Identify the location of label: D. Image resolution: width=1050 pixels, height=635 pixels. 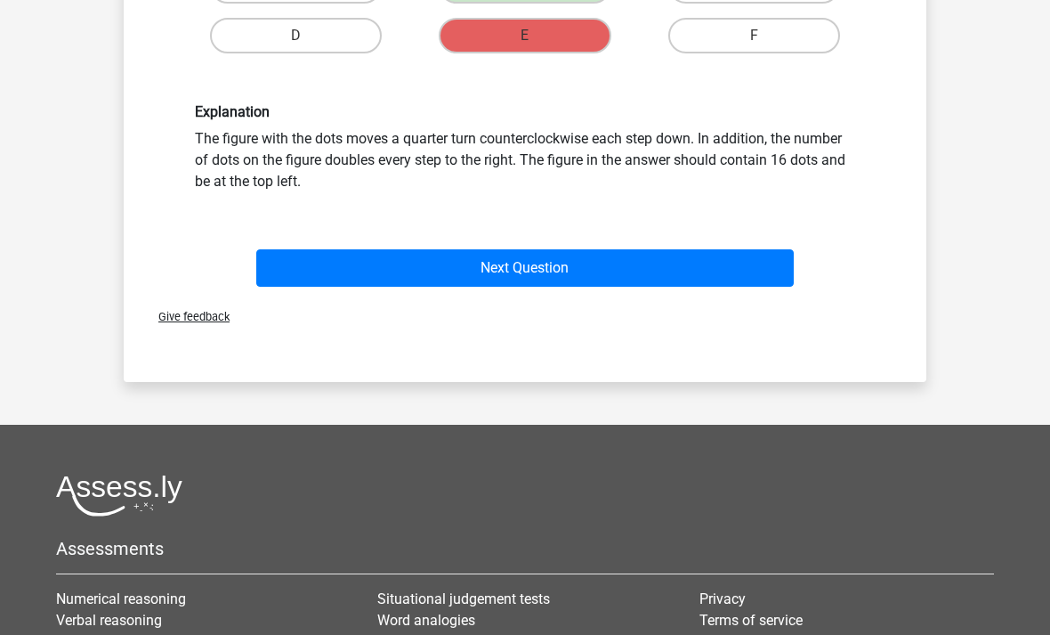
(295, 36).